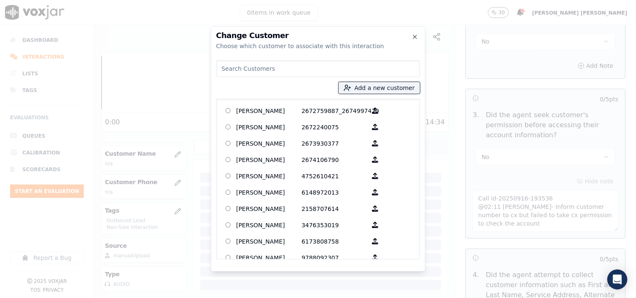  What do you see at coordinates (334, 241) in the screenshot?
I see `p: 6173808758` at bounding box center [334, 241].